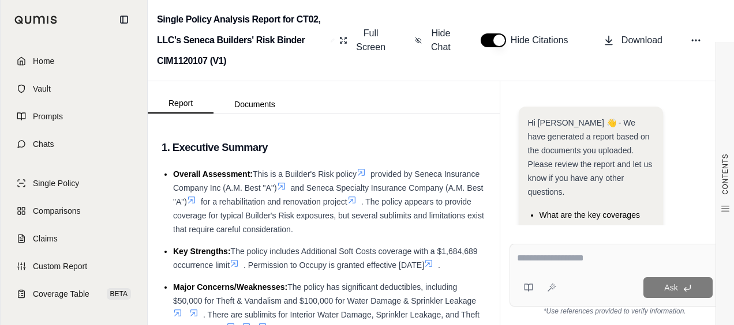 Image resolution: width=734 pixels, height=325 pixels. What do you see at coordinates (641, 40) in the screenshot?
I see `span: Download` at bounding box center [641, 40].